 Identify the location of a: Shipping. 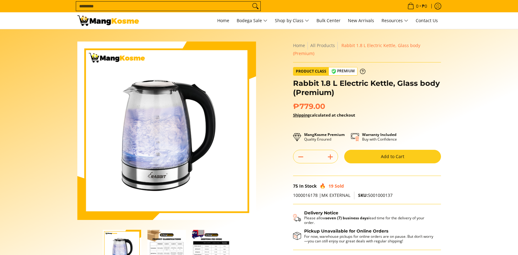
(301, 115).